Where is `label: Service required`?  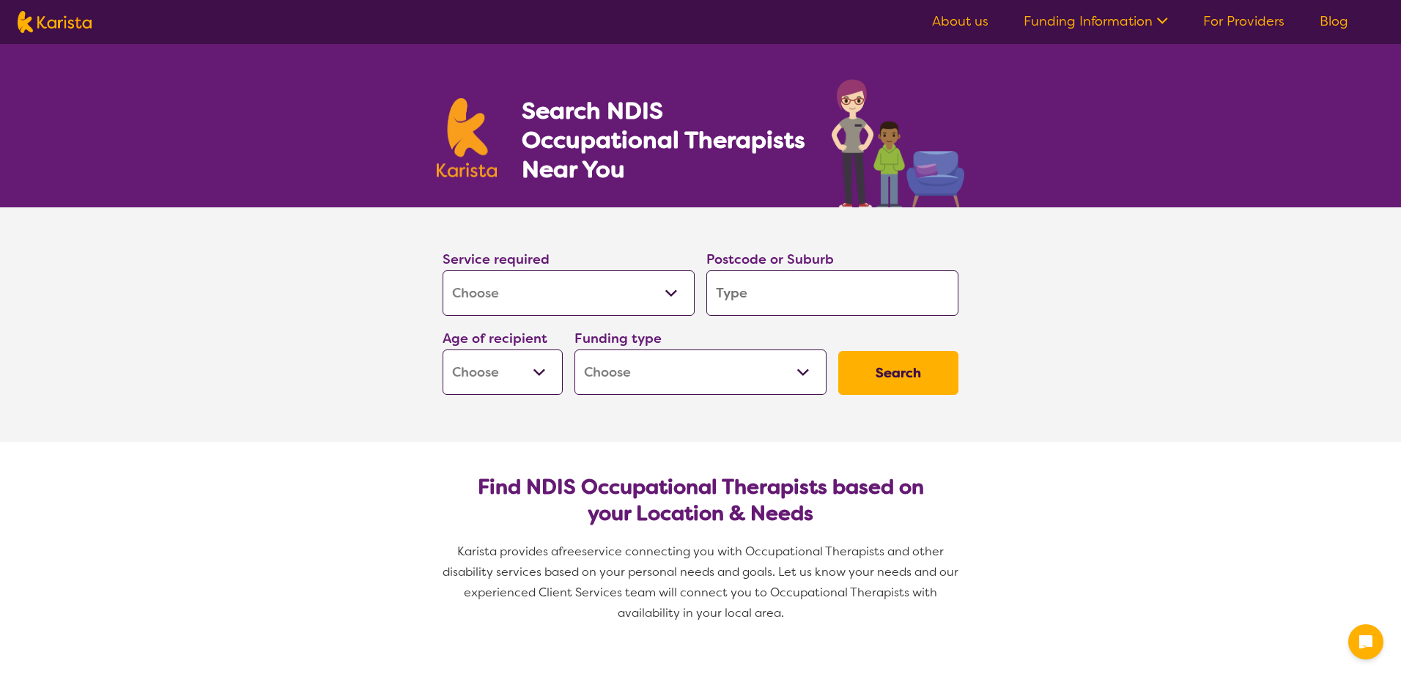 label: Service required is located at coordinates (496, 259).